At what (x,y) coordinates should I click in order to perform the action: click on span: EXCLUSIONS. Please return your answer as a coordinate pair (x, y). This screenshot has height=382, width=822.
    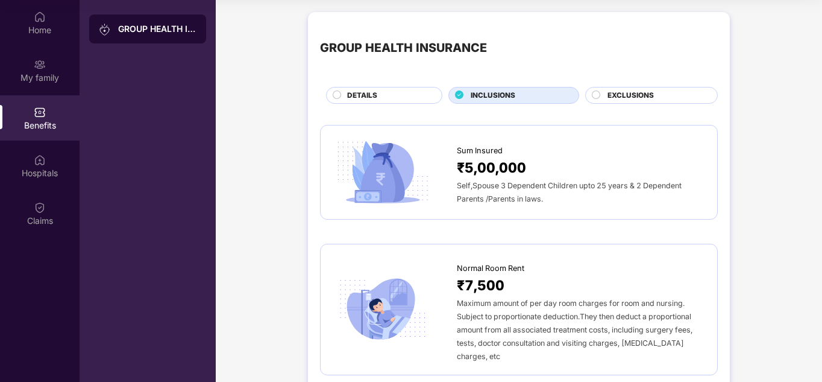
    Looking at the image, I should click on (631, 95).